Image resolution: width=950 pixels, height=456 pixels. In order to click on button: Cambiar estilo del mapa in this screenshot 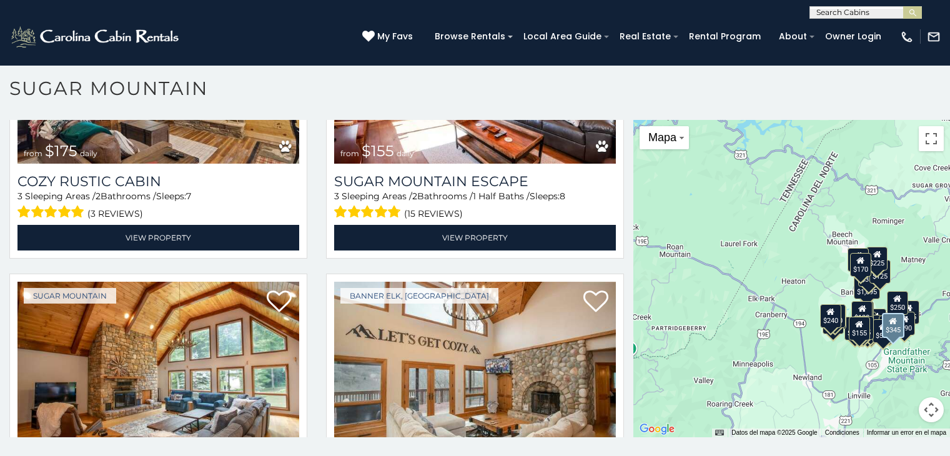, I will do `click(664, 137)`.